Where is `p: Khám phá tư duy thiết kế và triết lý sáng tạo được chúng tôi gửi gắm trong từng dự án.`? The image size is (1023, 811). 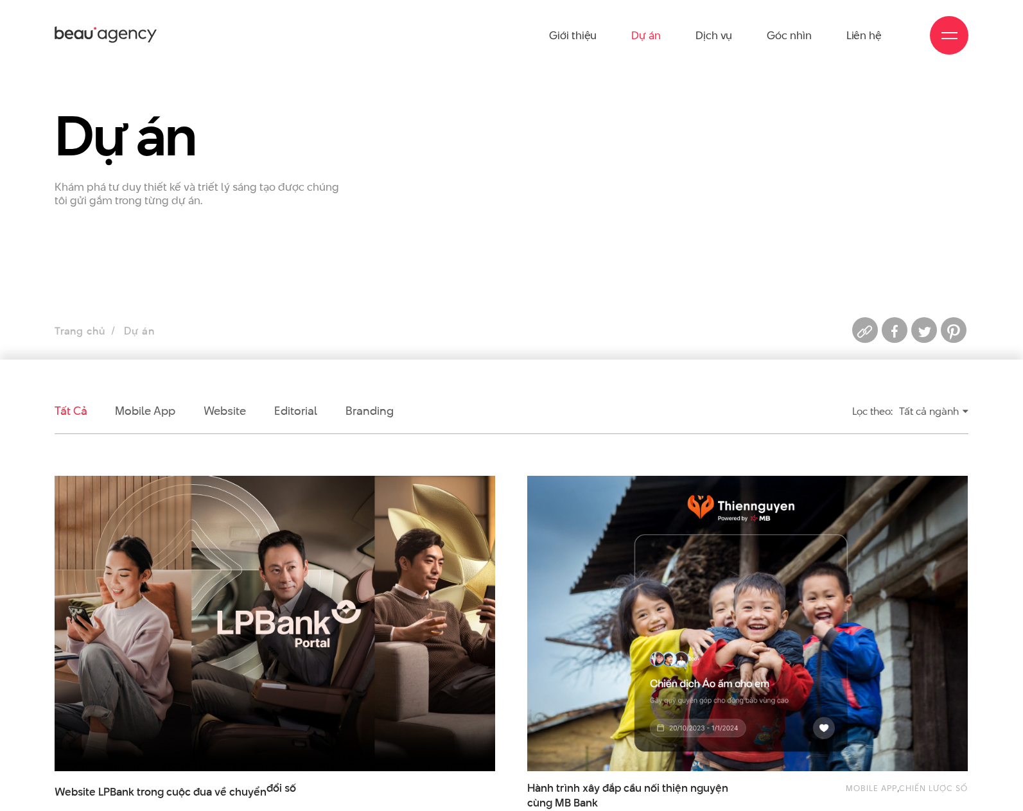
p: Khám phá tư duy thiết kế và triết lý sáng tạo được chúng tôi gửi gắm trong từng dự án. is located at coordinates (200, 194).